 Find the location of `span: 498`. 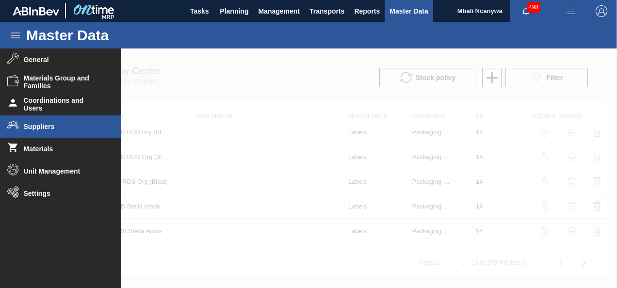

span: 498 is located at coordinates (534, 7).